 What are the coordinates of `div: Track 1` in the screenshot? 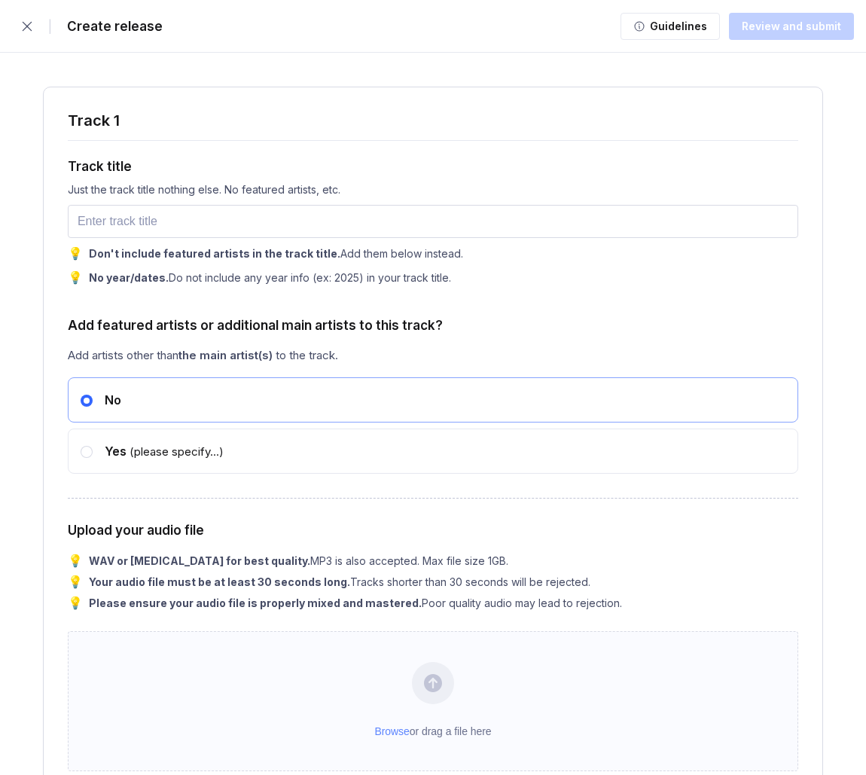 It's located at (93, 121).